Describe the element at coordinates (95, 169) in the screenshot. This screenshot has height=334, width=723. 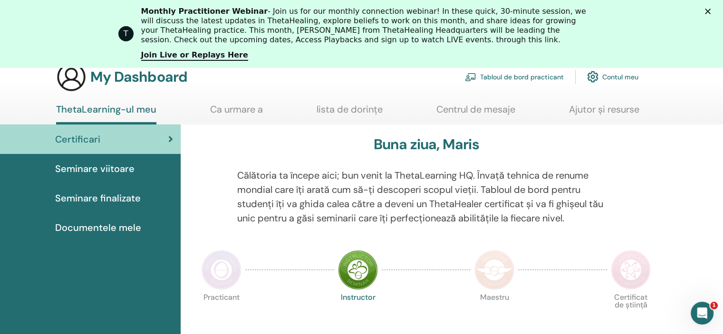
I see `span: Seminare viitoare` at that location.